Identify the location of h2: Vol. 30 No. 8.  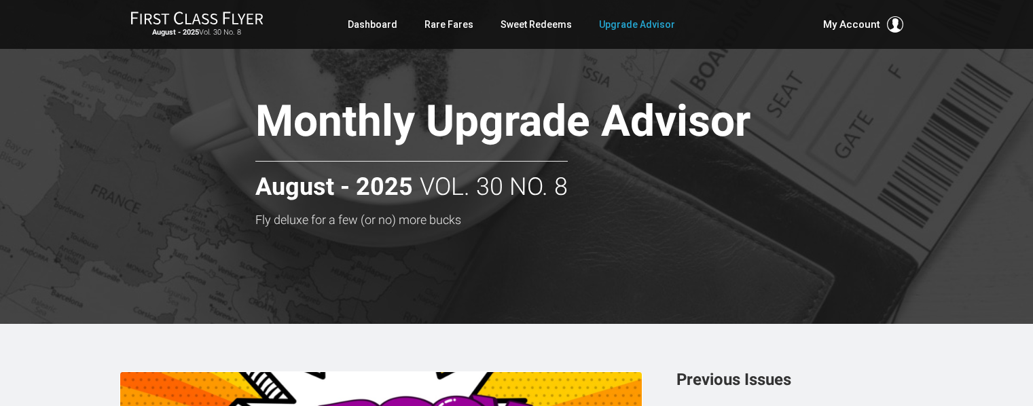
(412, 181).